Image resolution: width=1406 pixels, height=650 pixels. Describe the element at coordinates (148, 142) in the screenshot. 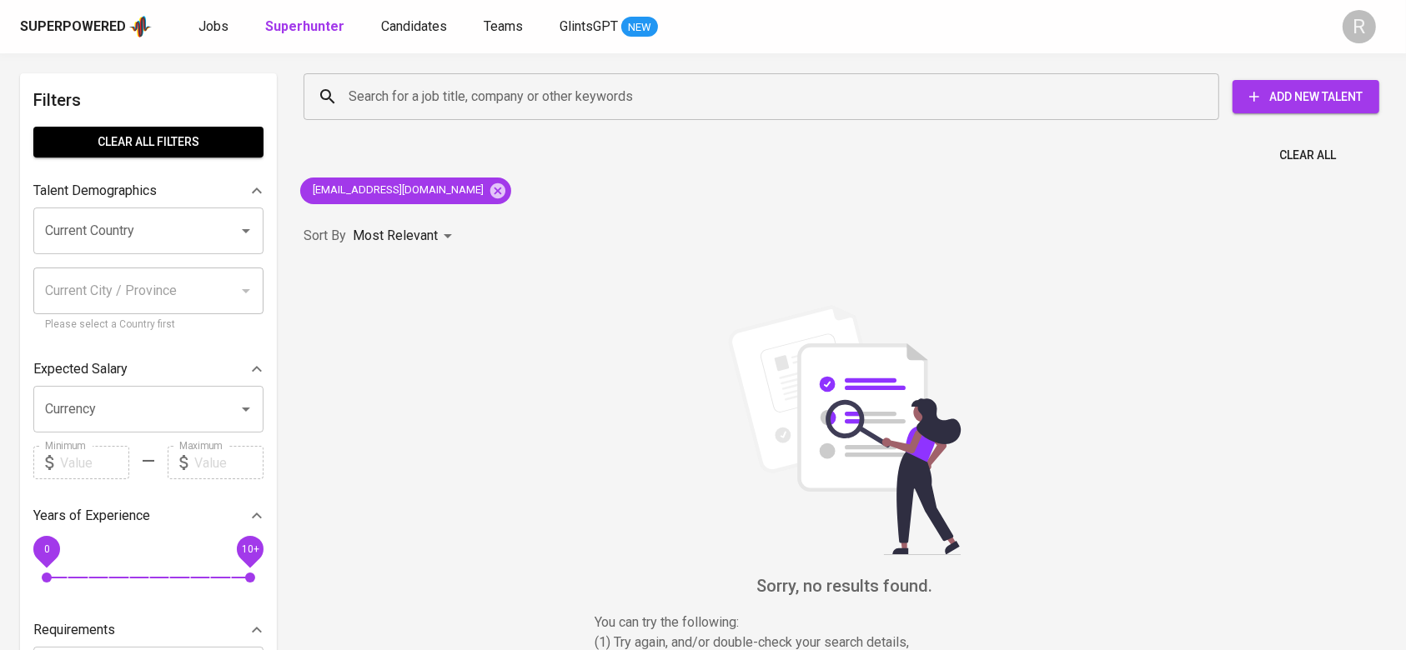

I see `button: Clear All filters` at that location.